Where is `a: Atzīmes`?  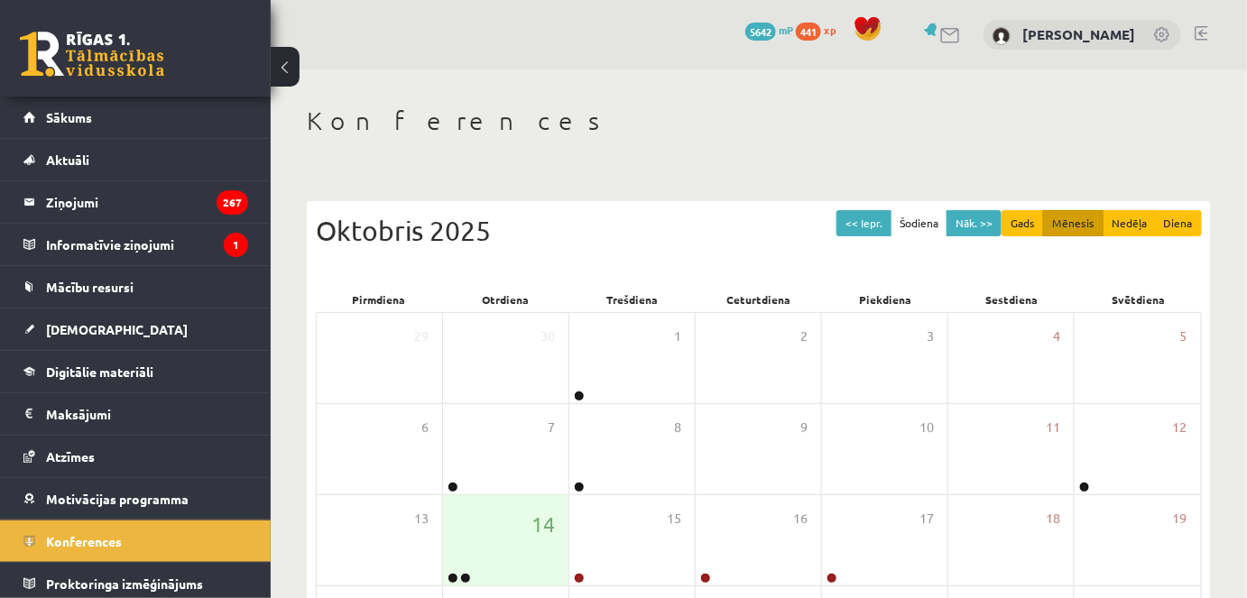
a: Atzīmes is located at coordinates (135, 456).